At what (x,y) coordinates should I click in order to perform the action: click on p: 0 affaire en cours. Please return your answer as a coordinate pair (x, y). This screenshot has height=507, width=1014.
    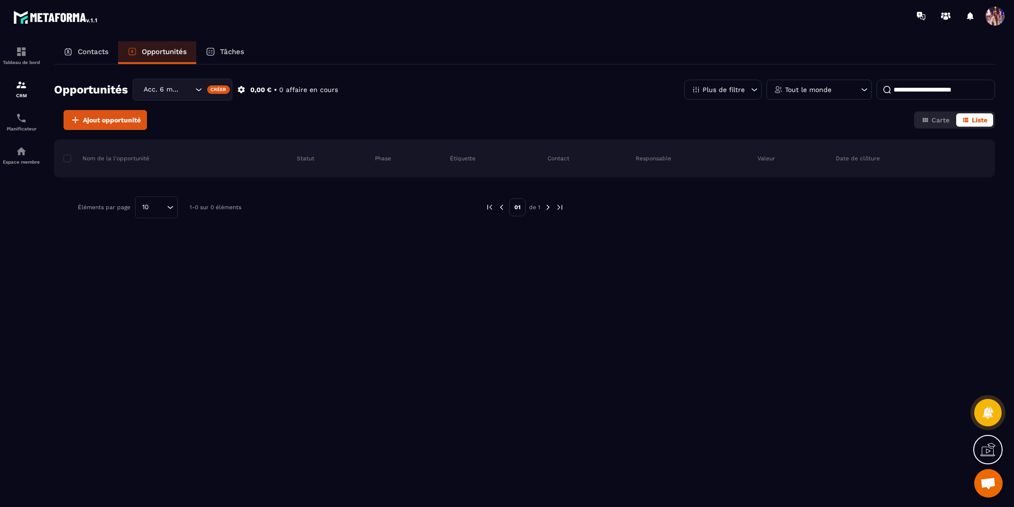
    Looking at the image, I should click on (309, 90).